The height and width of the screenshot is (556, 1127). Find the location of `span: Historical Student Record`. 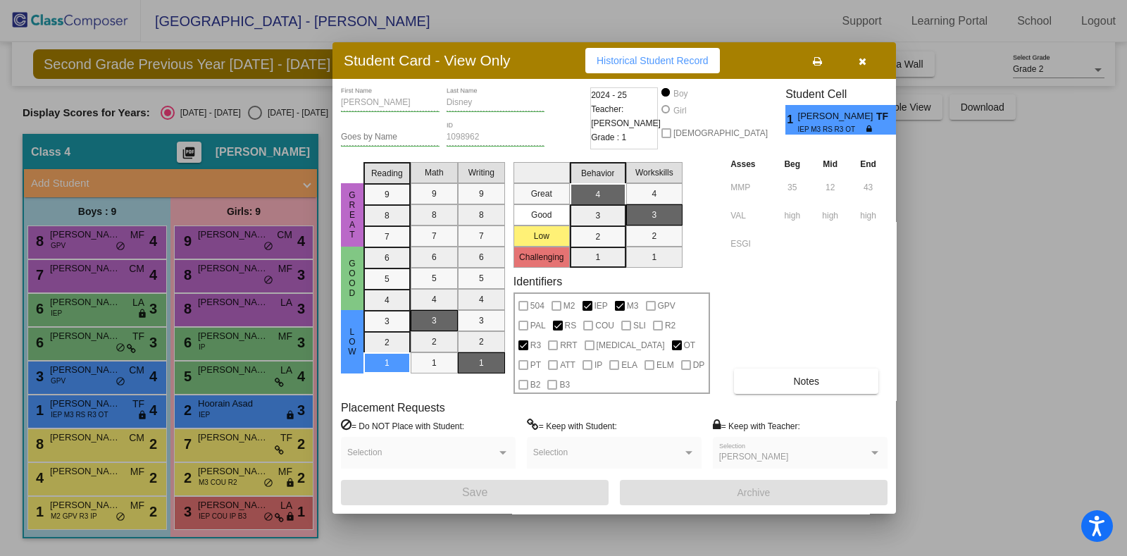

span: Historical Student Record is located at coordinates (652, 61).